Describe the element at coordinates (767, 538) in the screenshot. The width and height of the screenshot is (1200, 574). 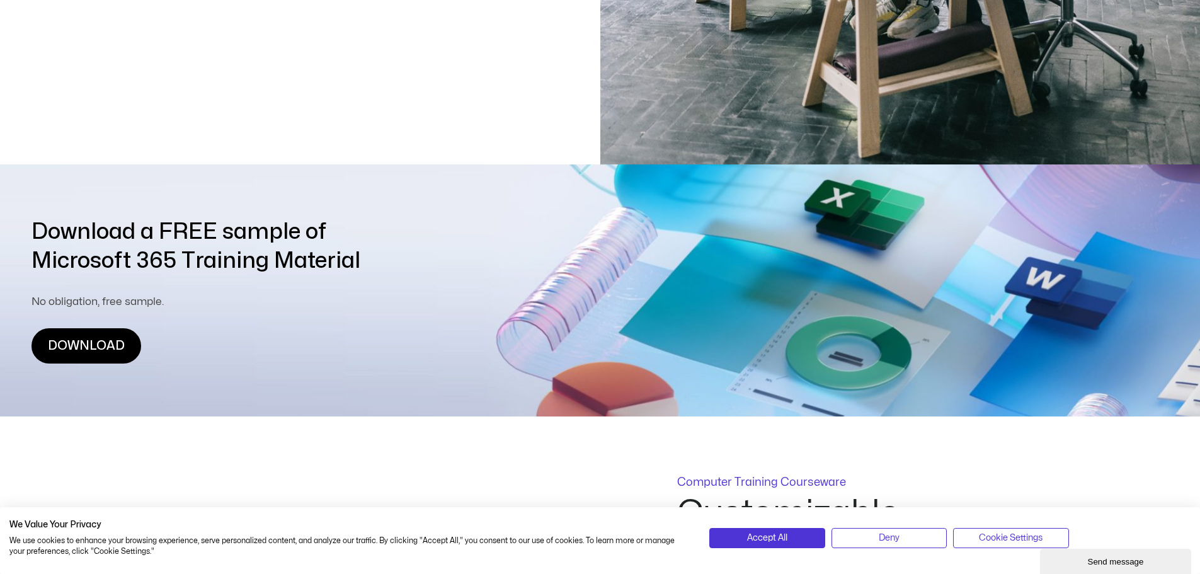
I see `span: Accept All` at that location.